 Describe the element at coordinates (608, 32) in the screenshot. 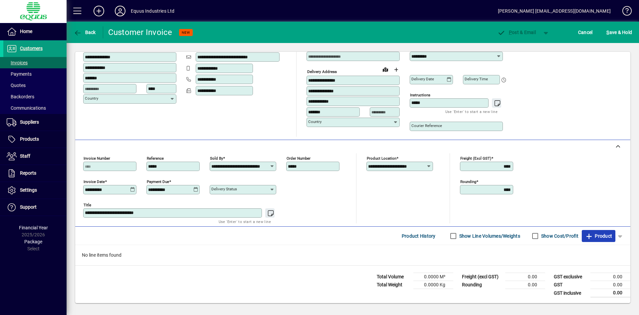

I see `span: S` at that location.